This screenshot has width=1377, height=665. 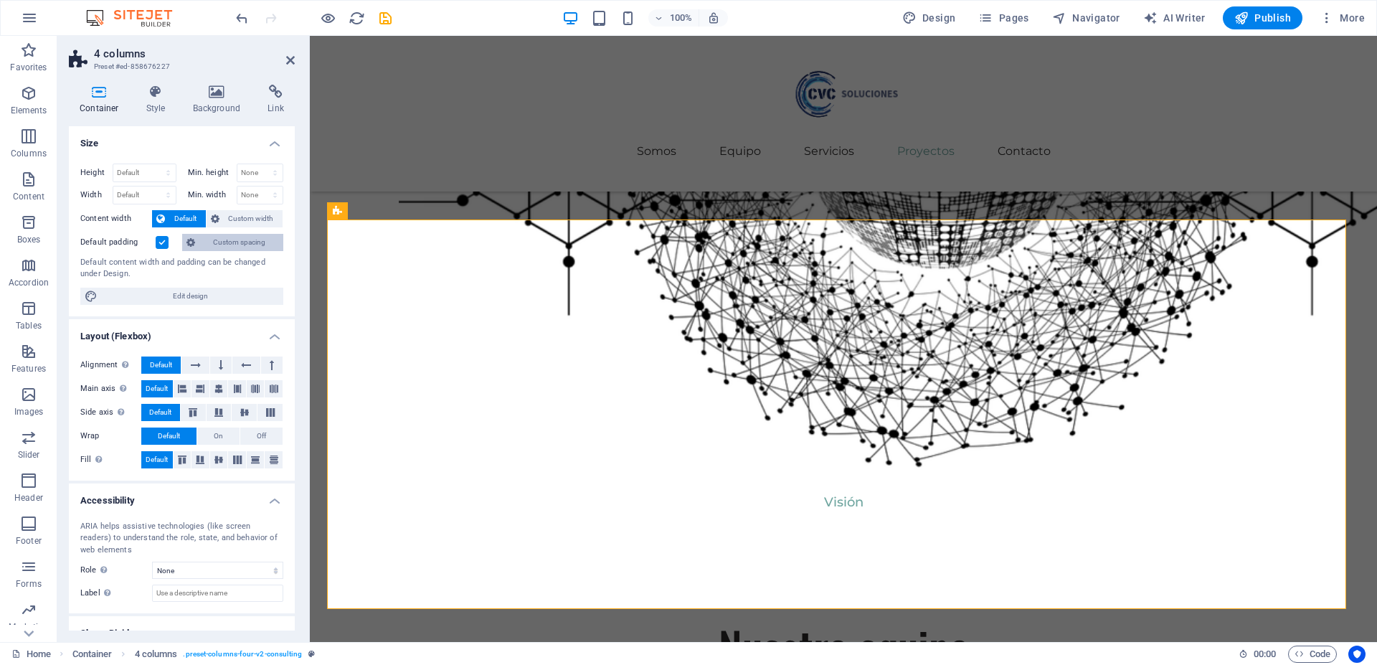 What do you see at coordinates (218, 436) in the screenshot?
I see `button: On` at bounding box center [218, 436].